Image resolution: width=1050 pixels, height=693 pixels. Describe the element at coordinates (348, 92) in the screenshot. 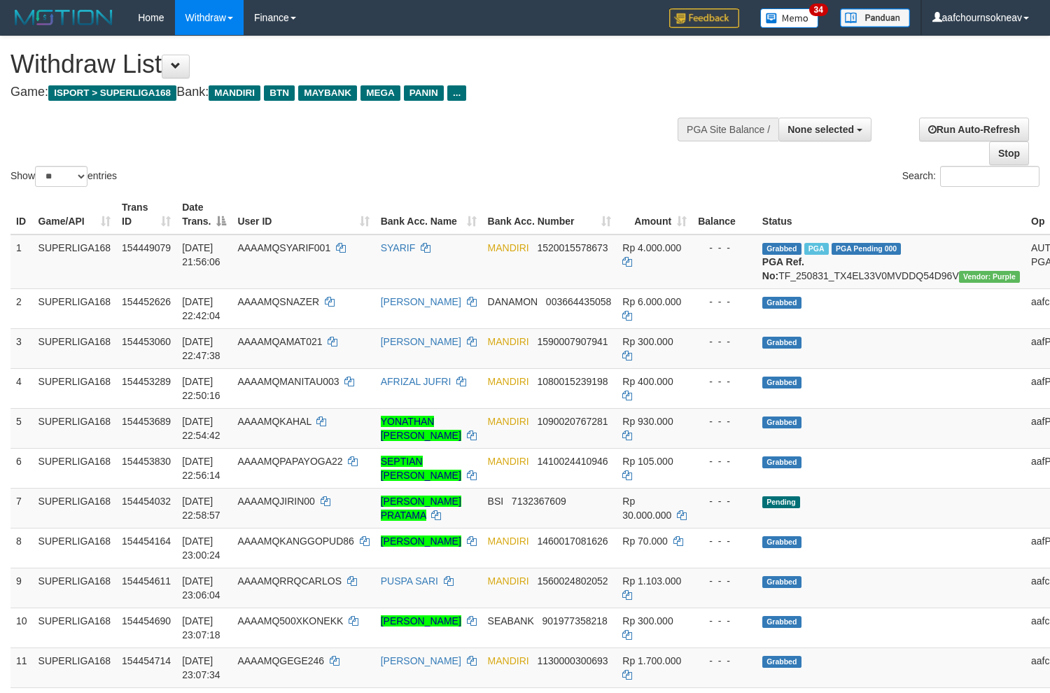

I see `h4: Game: Bank:` at that location.